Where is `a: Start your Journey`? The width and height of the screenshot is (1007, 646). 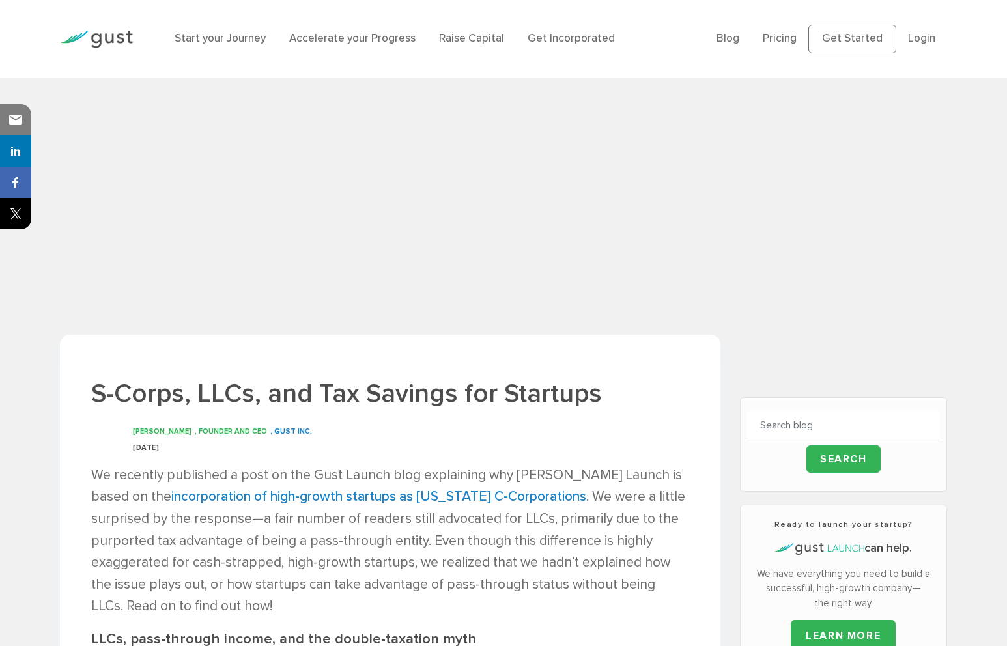
a: Start your Journey is located at coordinates (220, 38).